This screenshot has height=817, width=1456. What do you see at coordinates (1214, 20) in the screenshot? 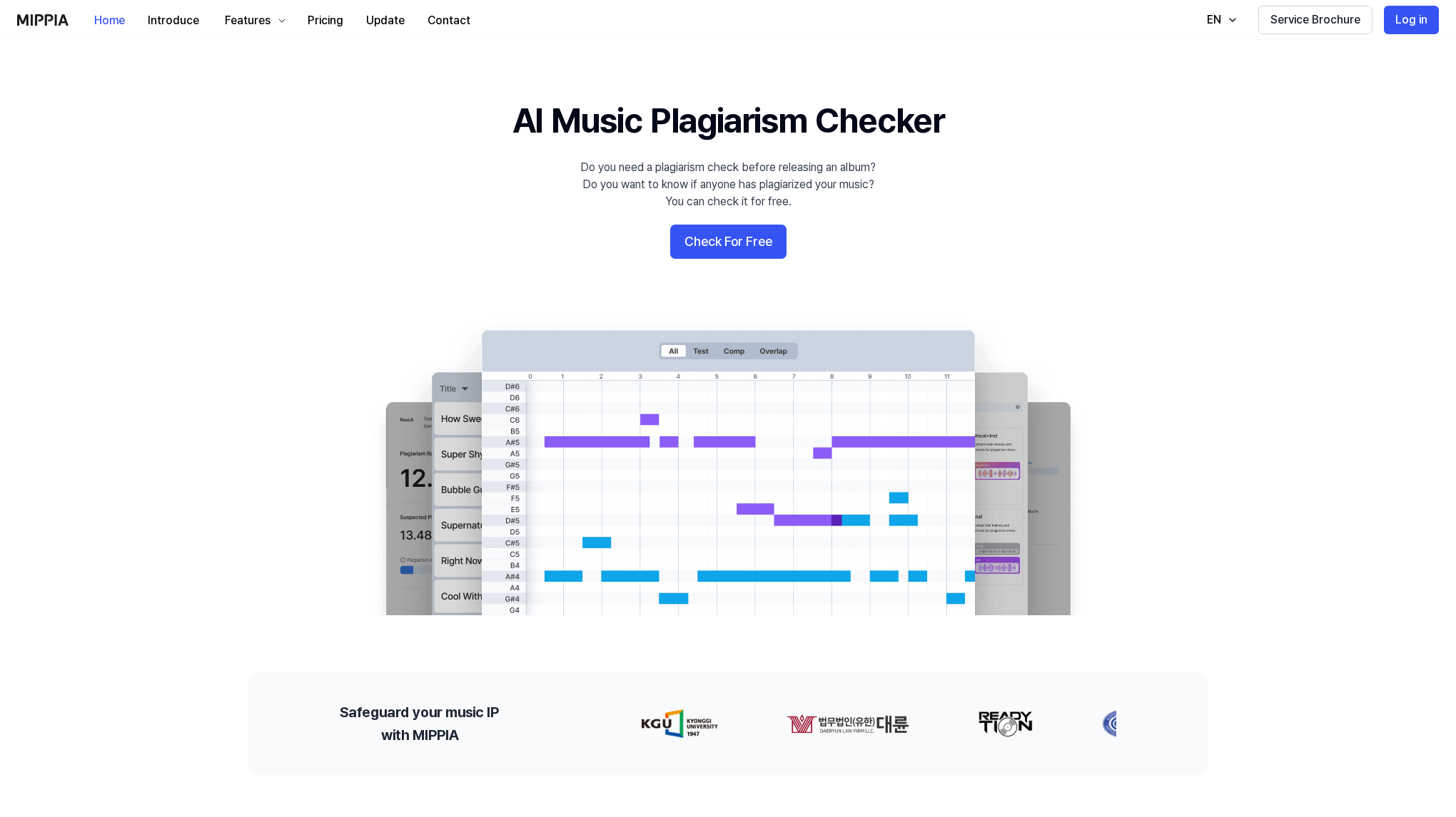
I see `div: EN` at bounding box center [1214, 20].